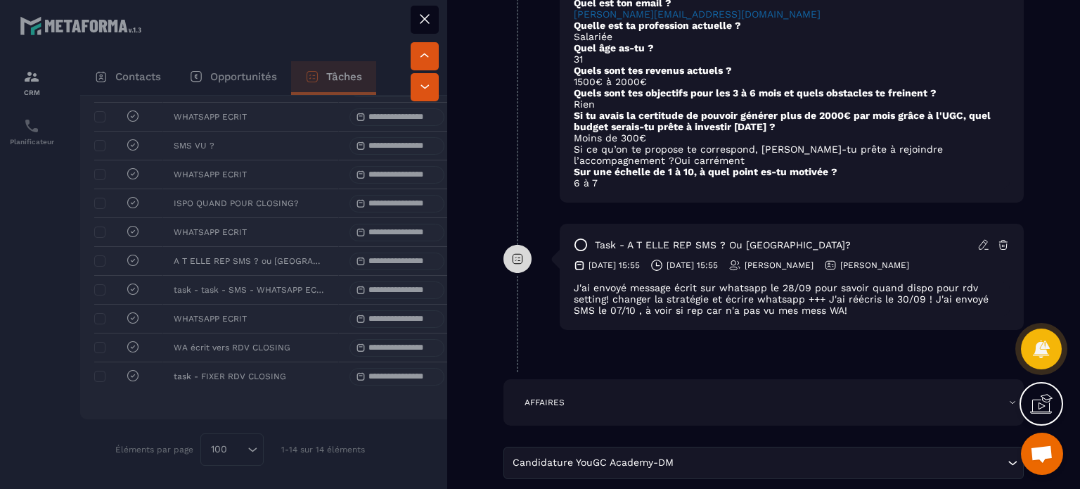 Image resolution: width=1080 pixels, height=489 pixels. I want to click on strong: Sur une échelle de 1 à 10, à quel point es-tu motivée ?, so click(706, 172).